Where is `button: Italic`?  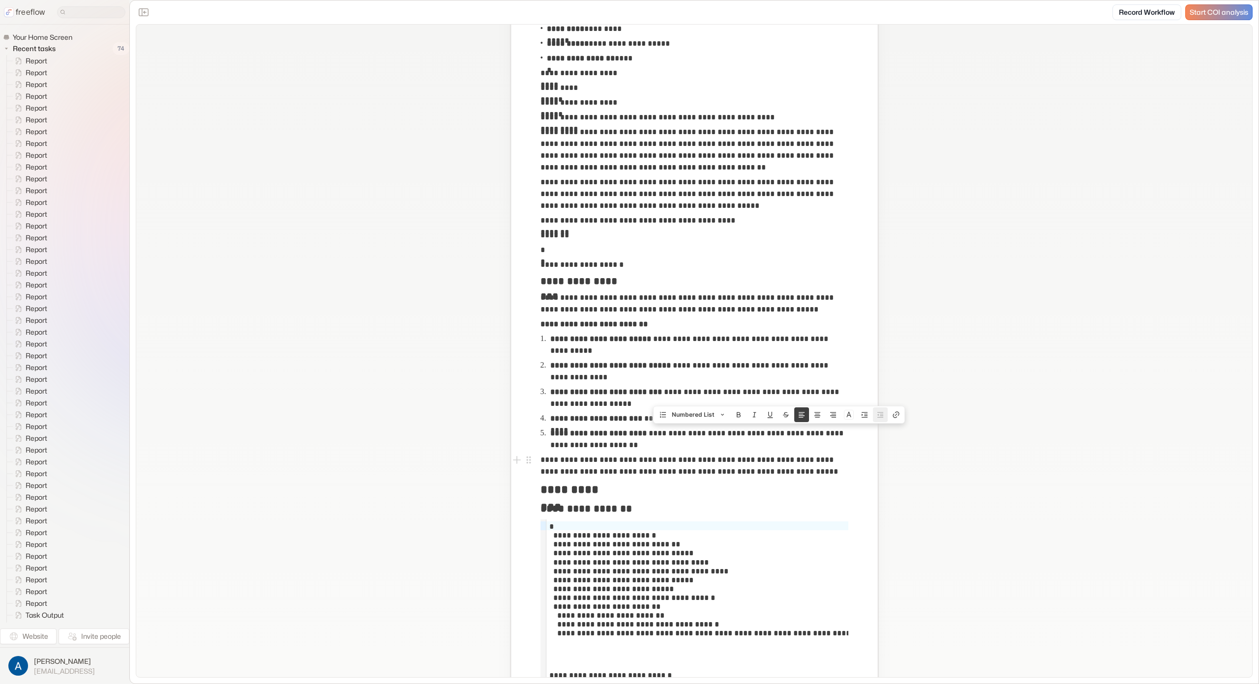
button: Italic is located at coordinates (754, 415).